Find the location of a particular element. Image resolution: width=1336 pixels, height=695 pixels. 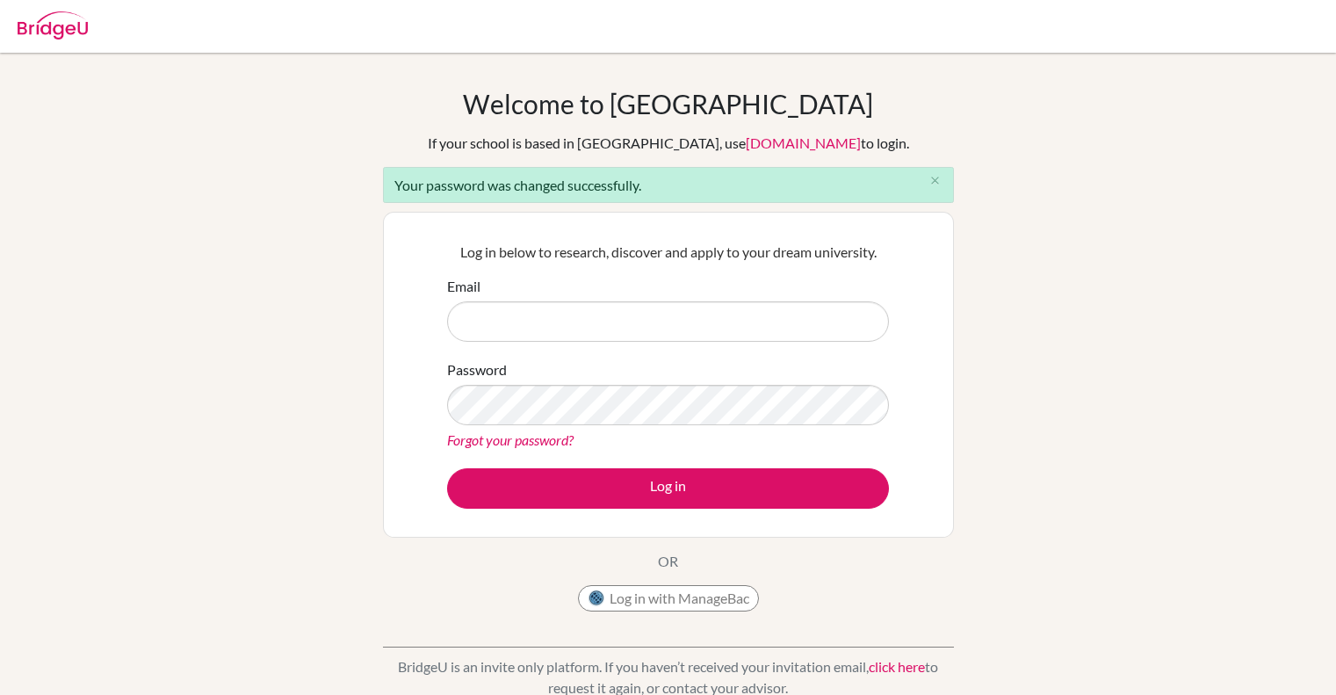

button: Close is located at coordinates (936, 181).